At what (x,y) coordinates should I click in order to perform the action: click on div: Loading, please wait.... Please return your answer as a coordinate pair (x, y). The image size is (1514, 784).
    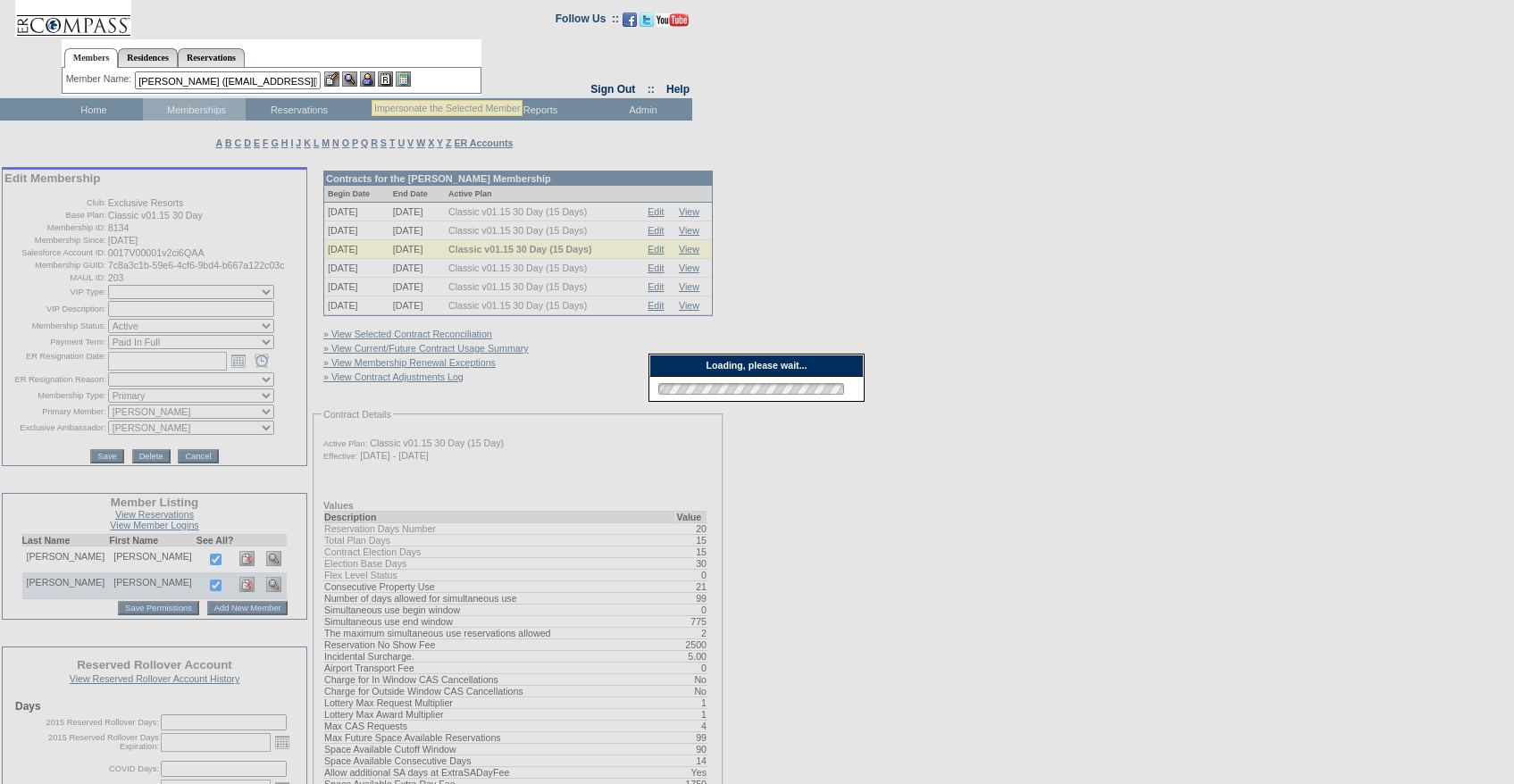
    Looking at the image, I should click on (756, 365).